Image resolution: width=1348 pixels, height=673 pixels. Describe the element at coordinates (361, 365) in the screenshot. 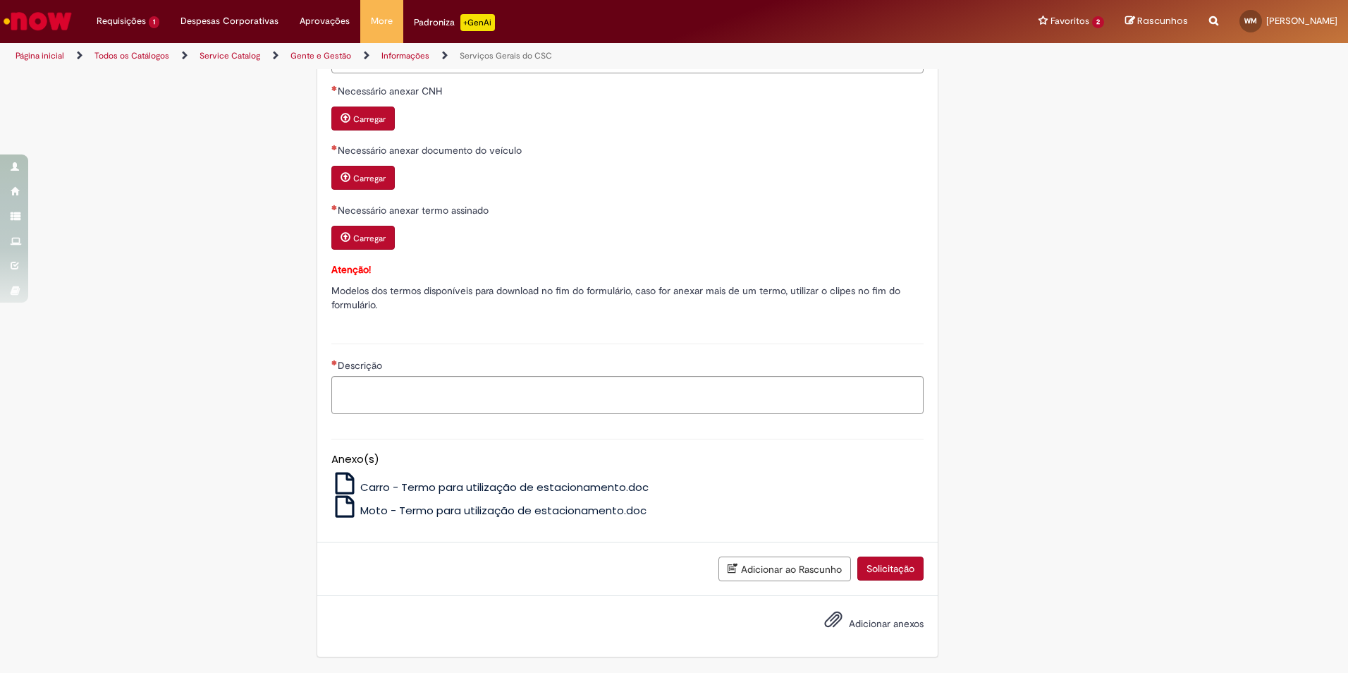

I see `span: Descrição` at that location.